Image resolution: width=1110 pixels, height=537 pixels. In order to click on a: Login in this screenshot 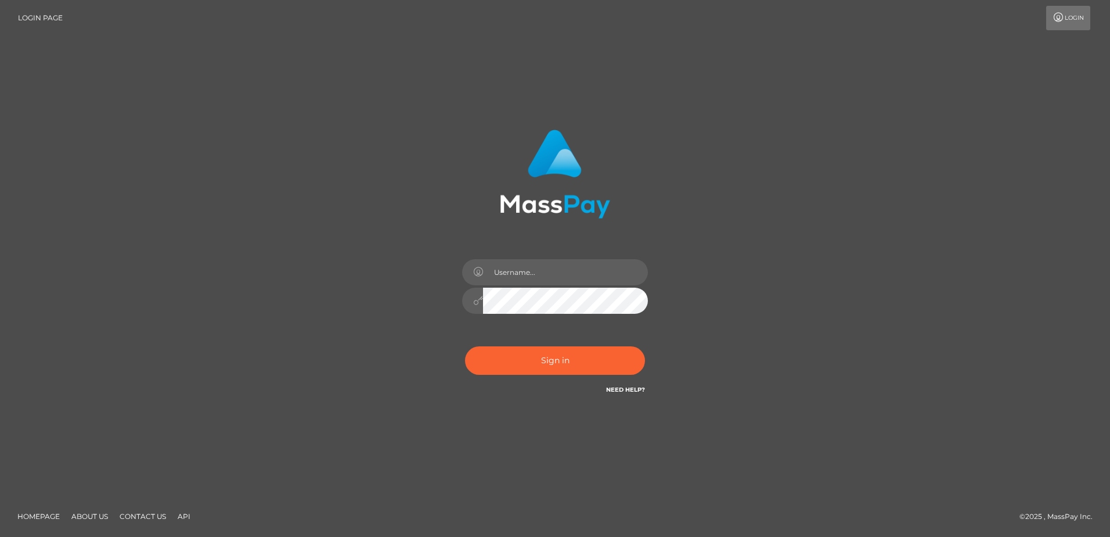, I will do `click(1069, 18)`.